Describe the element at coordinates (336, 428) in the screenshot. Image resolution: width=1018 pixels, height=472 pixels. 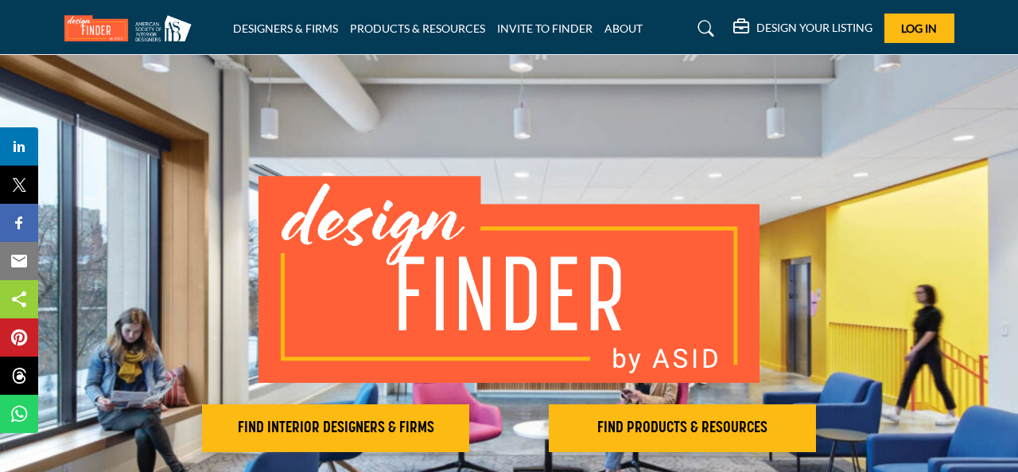
I see `button: FIND INTERIOR DESIGNERS & FIRMS` at that location.